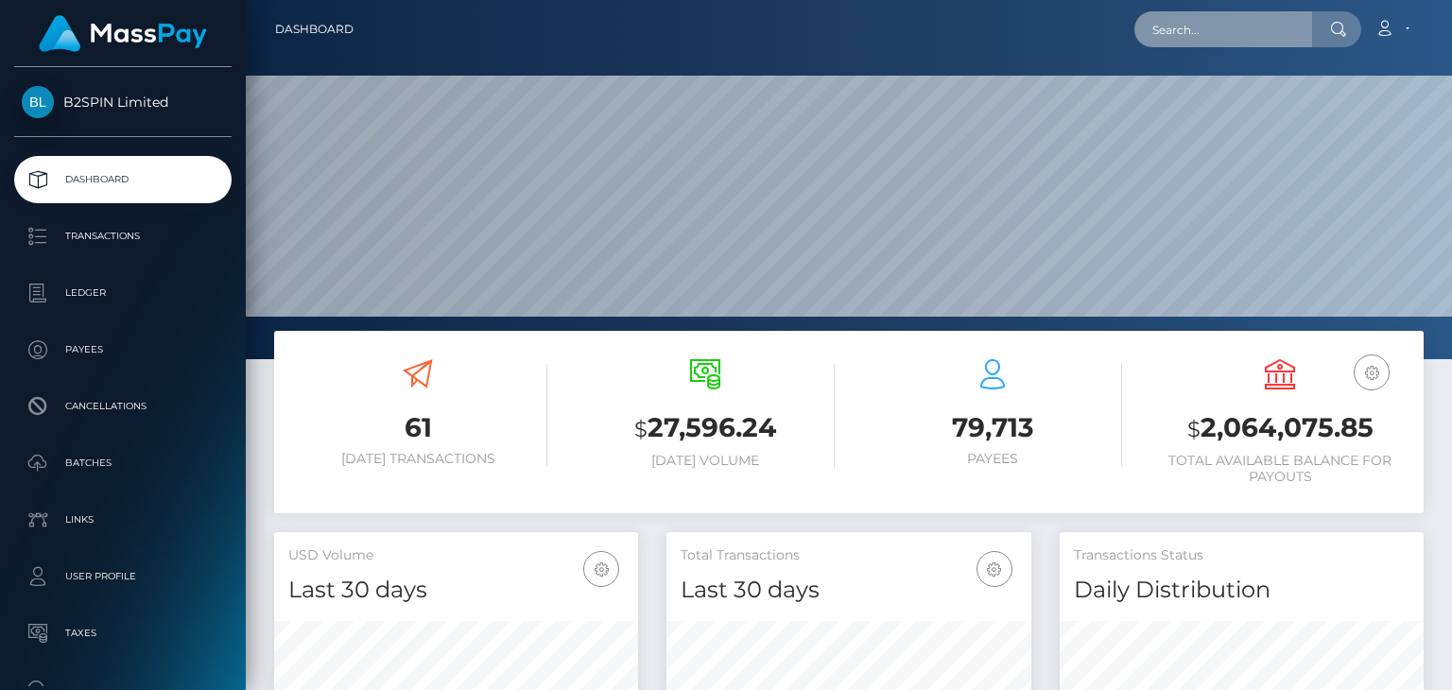 The height and width of the screenshot is (690, 1452). What do you see at coordinates (123, 236) in the screenshot?
I see `p: Transactions` at bounding box center [123, 236].